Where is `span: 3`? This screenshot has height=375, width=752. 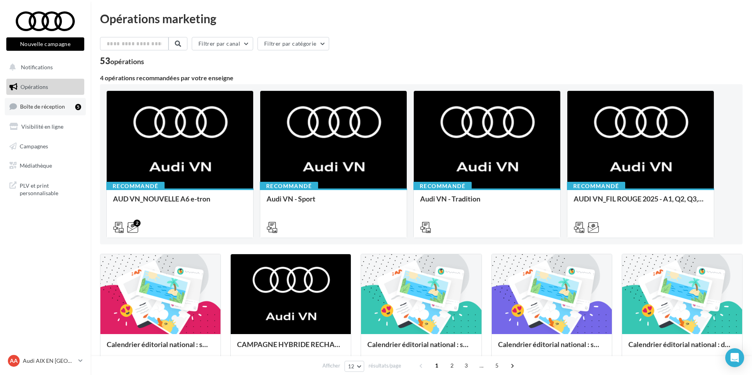 span: 3 is located at coordinates (466, 366).